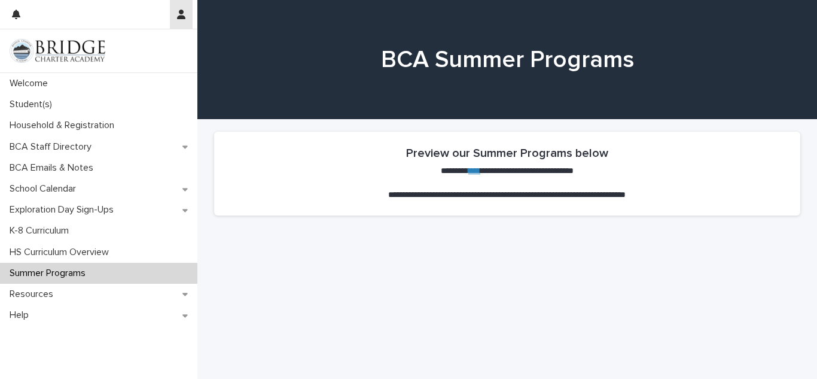  I want to click on p: Summer Programs, so click(50, 273).